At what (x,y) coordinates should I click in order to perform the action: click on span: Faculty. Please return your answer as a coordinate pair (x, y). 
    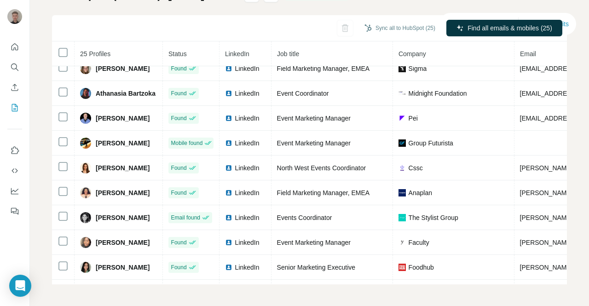
    Looking at the image, I should click on (419, 243).